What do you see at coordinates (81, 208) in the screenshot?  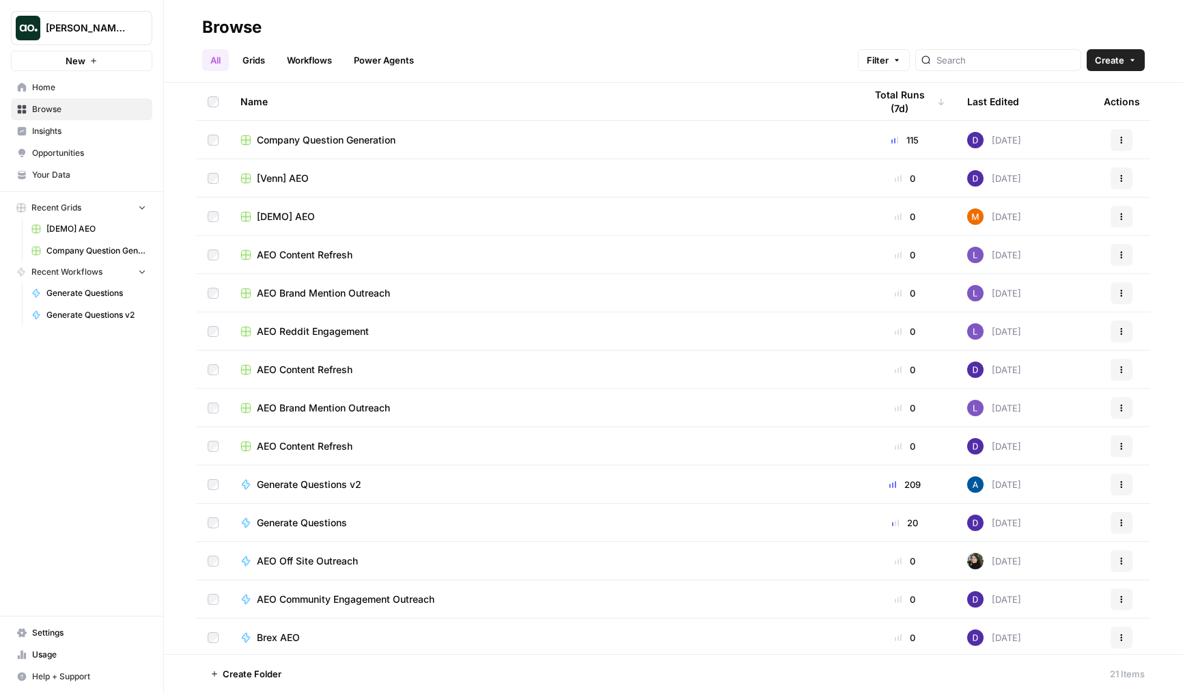 I see `button: Recent Grids` at bounding box center [81, 208].